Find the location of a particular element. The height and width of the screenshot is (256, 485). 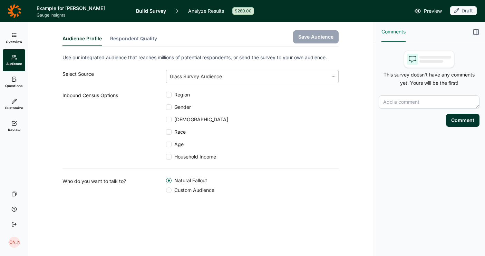

span: Review is located at coordinates (14, 130).